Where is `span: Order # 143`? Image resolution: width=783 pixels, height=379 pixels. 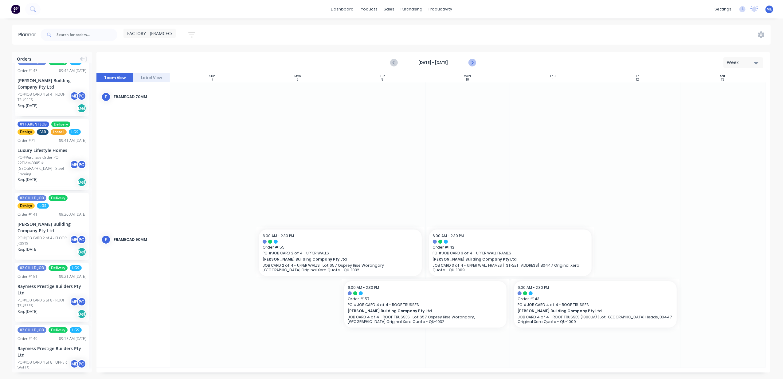 span: Order # 143 is located at coordinates (596, 299).